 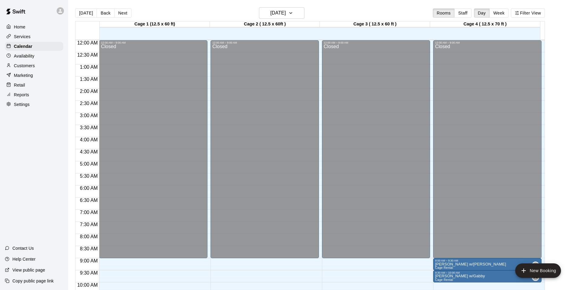 What do you see at coordinates (88, 285) in the screenshot?
I see `span: 10:00 AM` at bounding box center [88, 285].